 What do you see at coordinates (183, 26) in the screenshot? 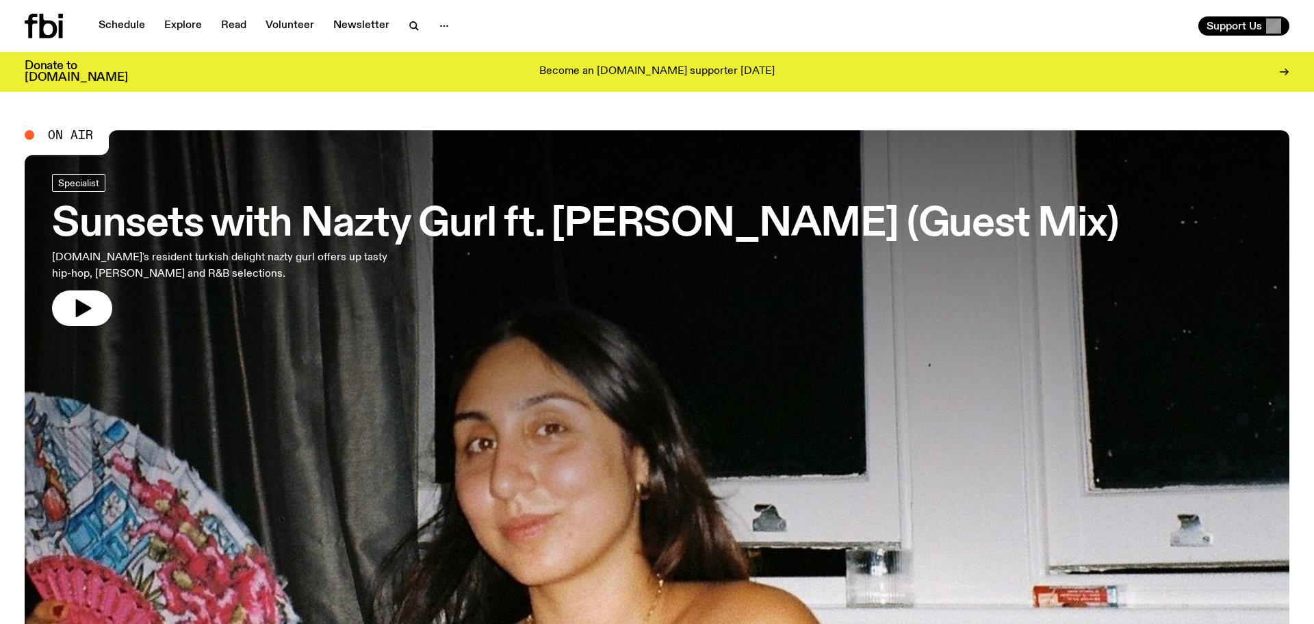
I see `a: Explore` at bounding box center [183, 26].